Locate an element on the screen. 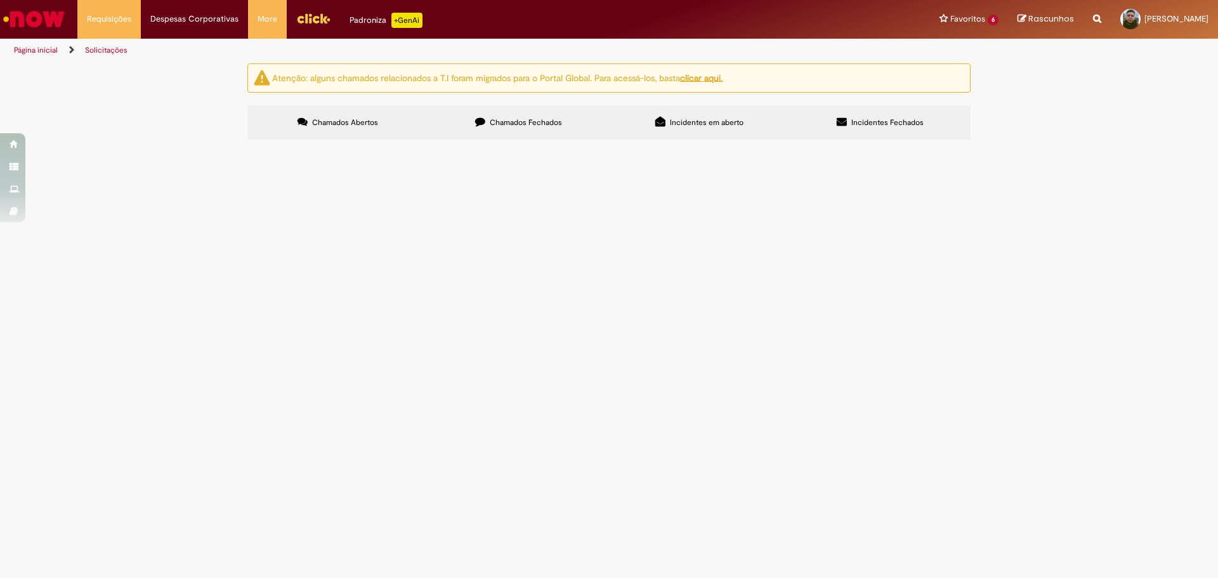 The height and width of the screenshot is (578, 1218). span: Incidentes Fechados is located at coordinates (888, 122).